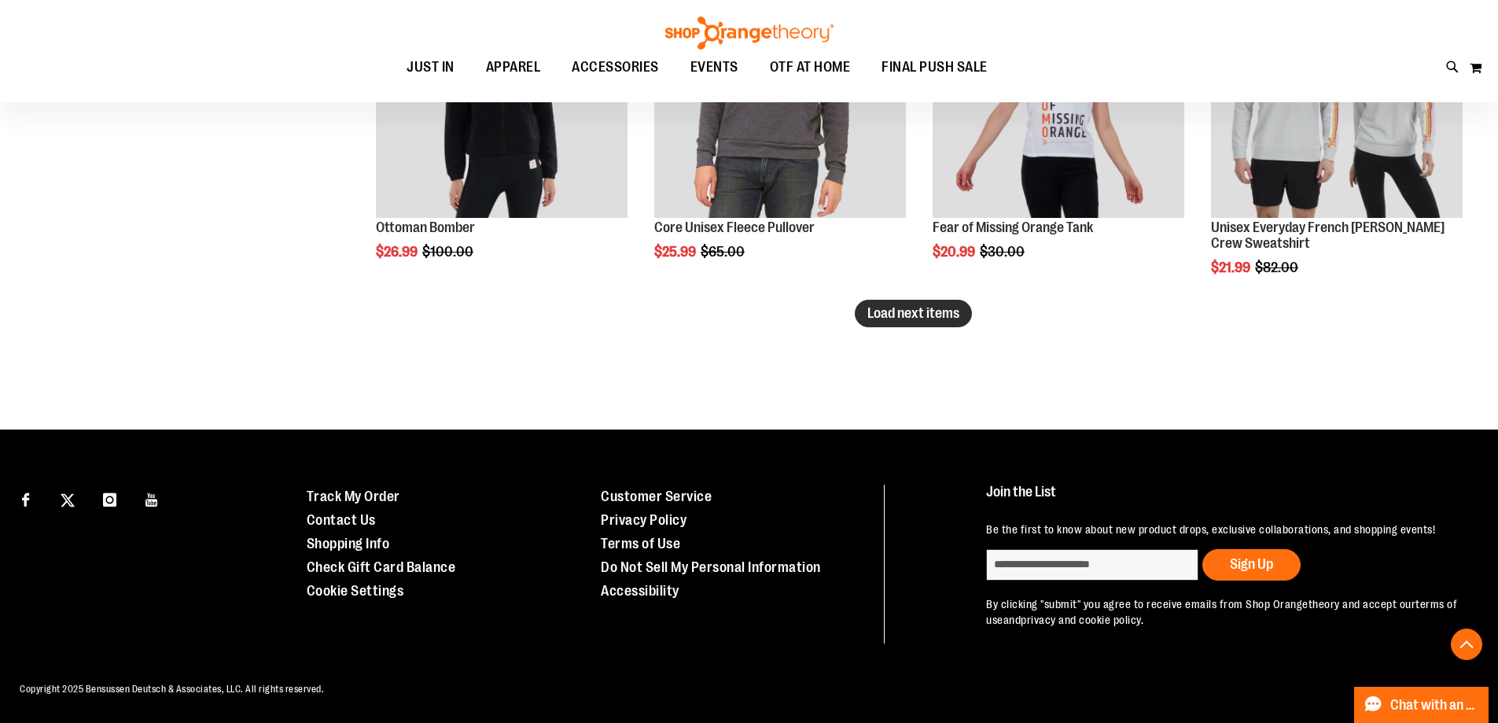  Describe the element at coordinates (913, 313) in the screenshot. I see `button: Load next items` at that location.